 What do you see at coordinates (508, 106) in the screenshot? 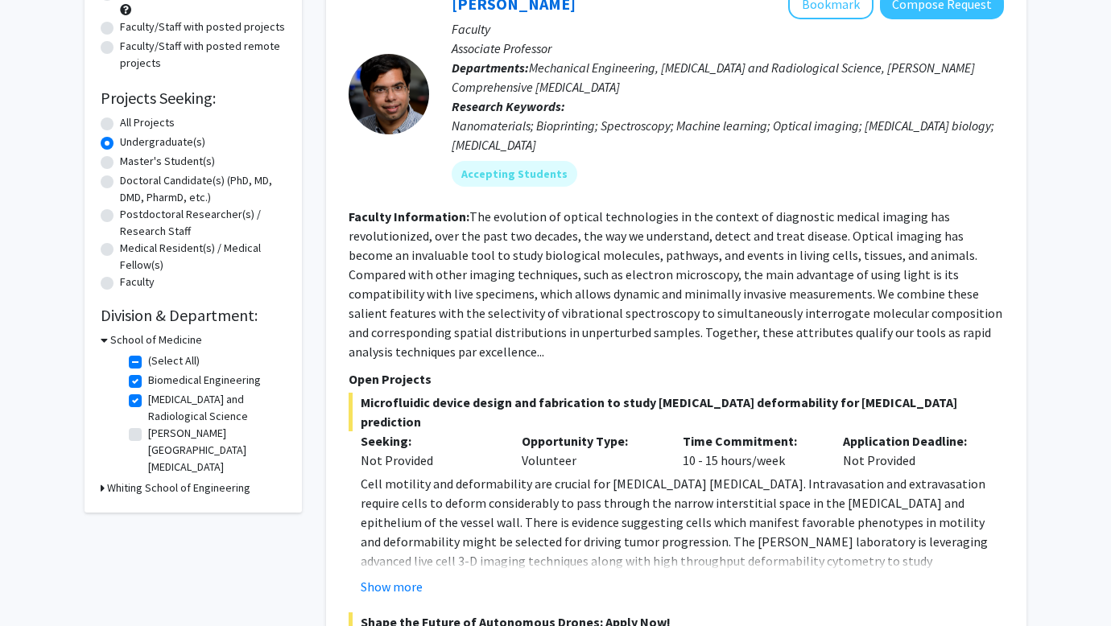
I see `b: Research Keywords:` at bounding box center [508, 106].